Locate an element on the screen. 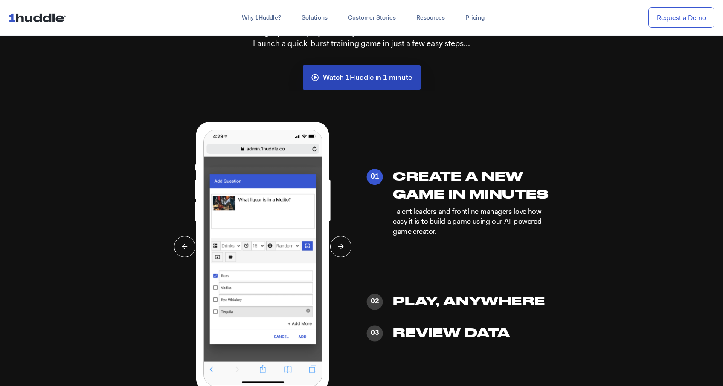 Image resolution: width=723 pixels, height=386 pixels. span: Watch 1Huddle in 1 minute is located at coordinates (367, 78).